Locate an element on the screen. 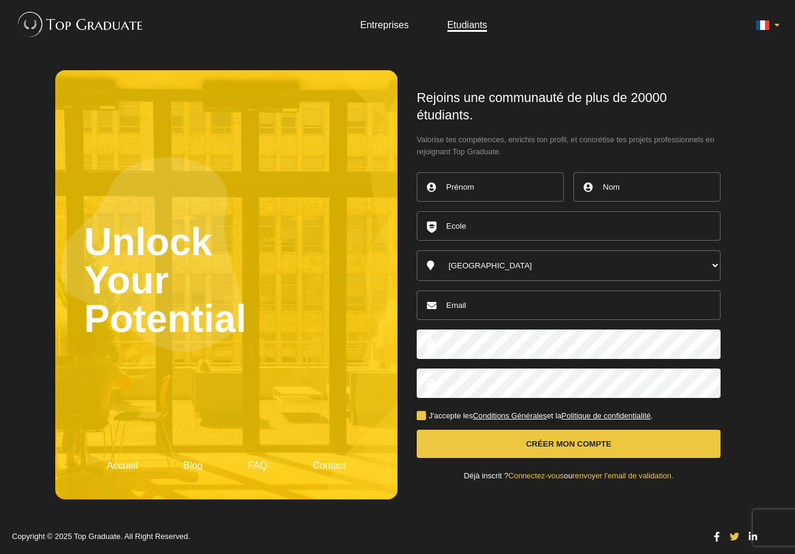  img: Top Graduate is located at coordinates (77, 24).